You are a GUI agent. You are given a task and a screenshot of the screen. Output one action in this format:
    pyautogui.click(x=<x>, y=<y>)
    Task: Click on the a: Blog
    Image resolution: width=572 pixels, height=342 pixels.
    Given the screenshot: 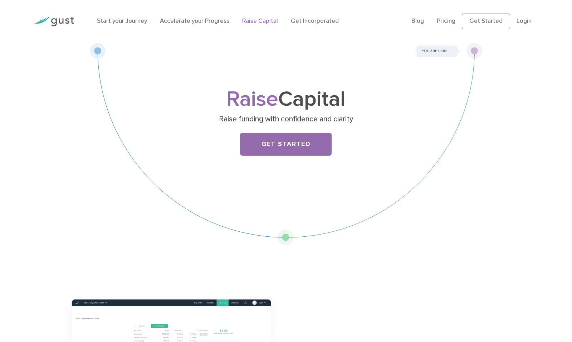 What is the action you would take?
    pyautogui.click(x=417, y=21)
    